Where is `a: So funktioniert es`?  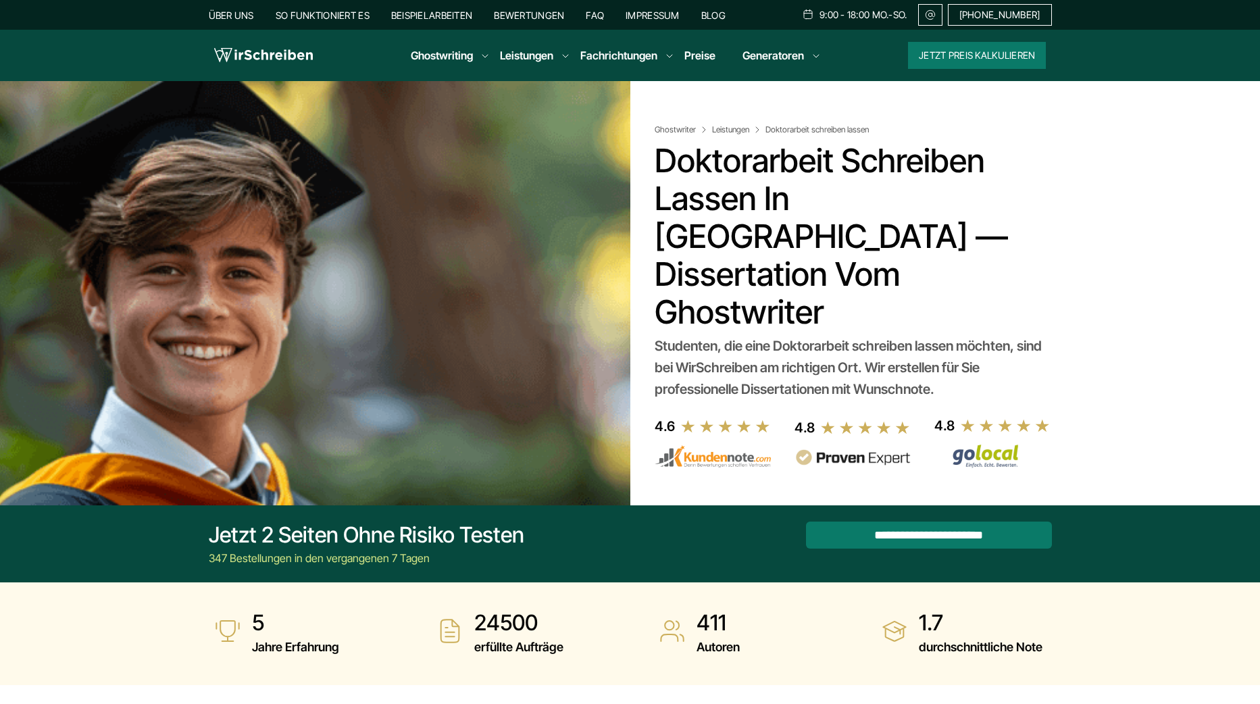 a: So funktioniert es is located at coordinates (322, 15).